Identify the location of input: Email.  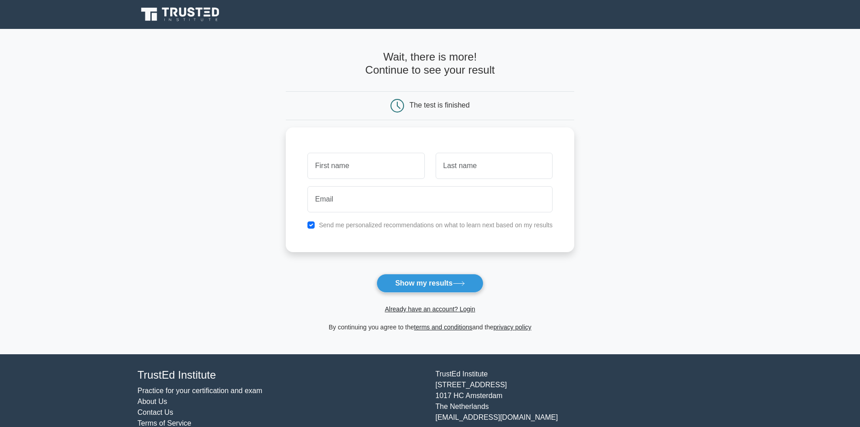
(430, 199).